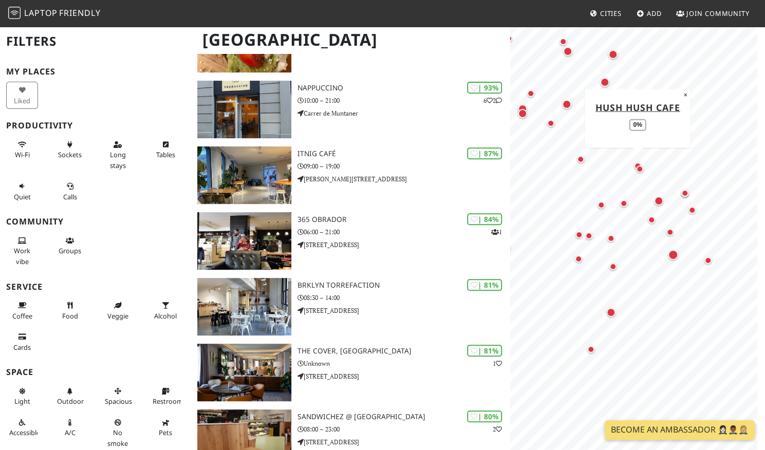 The height and width of the screenshot is (450, 765). Describe the element at coordinates (96, 71) in the screenshot. I see `h3: My Places` at that location.